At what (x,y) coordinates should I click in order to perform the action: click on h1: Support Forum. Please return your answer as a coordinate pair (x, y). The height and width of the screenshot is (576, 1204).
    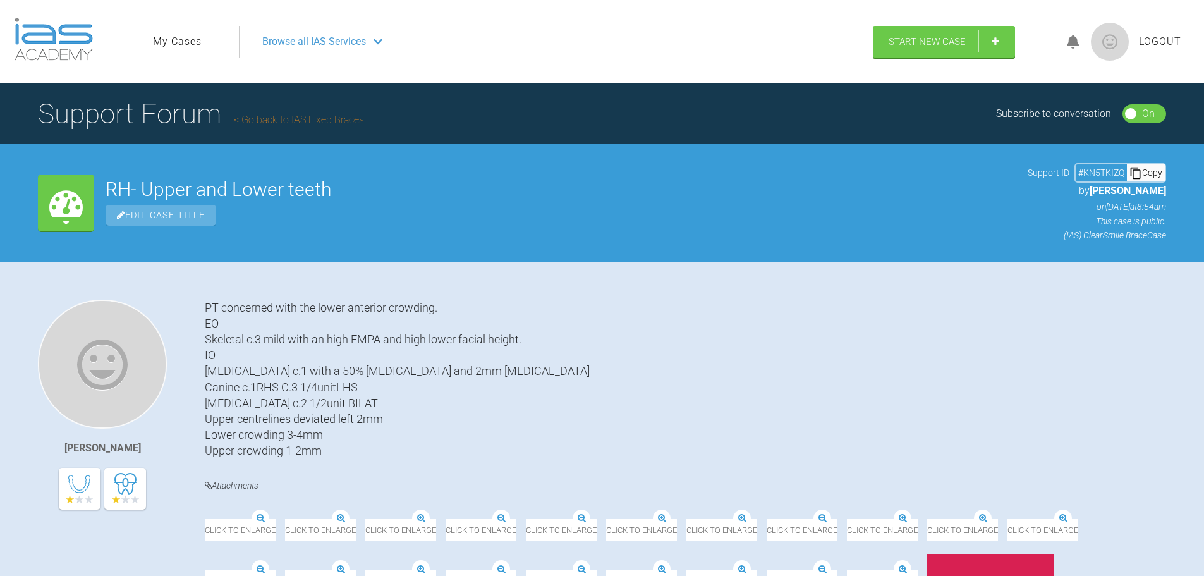
    Looking at the image, I should click on (201, 114).